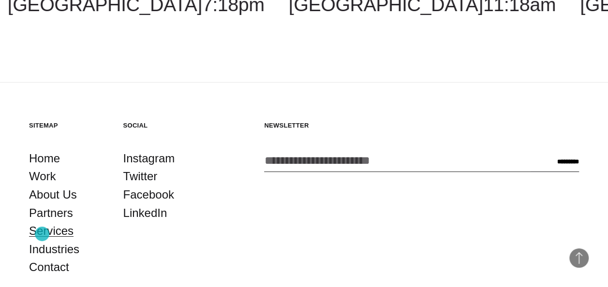  Describe the element at coordinates (145, 213) in the screenshot. I see `a: LinkedIn` at that location.